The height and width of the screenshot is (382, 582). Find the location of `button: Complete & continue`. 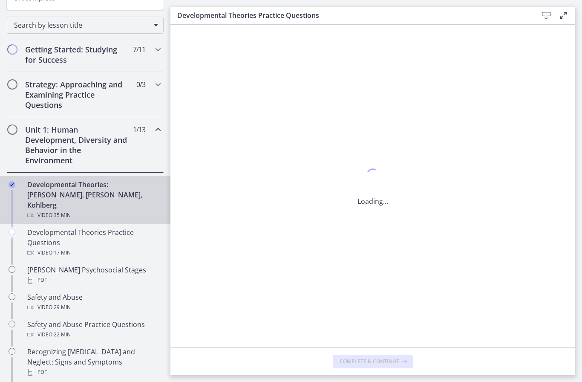

button: Complete & continue is located at coordinates (373, 361).